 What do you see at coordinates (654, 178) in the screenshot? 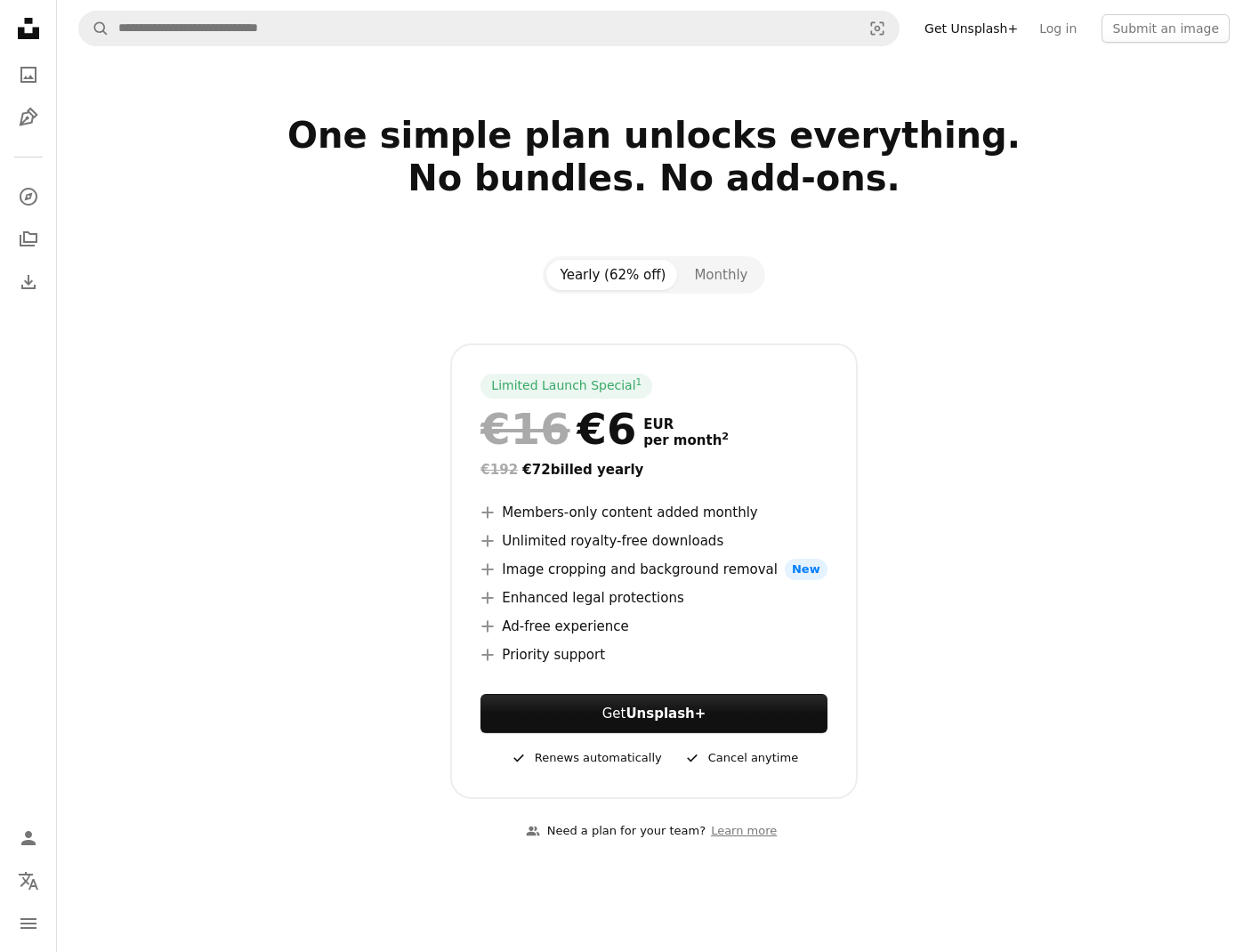
I see `h2: One simple plan unlocks everything. No bundles. No add-ons.` at bounding box center [654, 178].